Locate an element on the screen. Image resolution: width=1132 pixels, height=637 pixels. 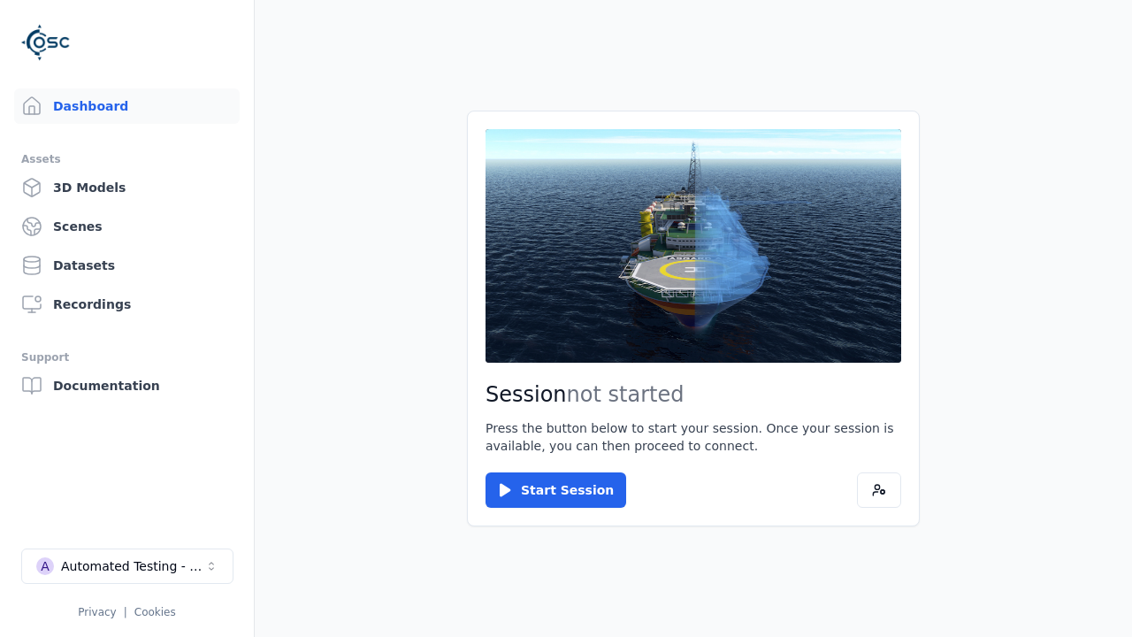
div: Support is located at coordinates (126, 357).